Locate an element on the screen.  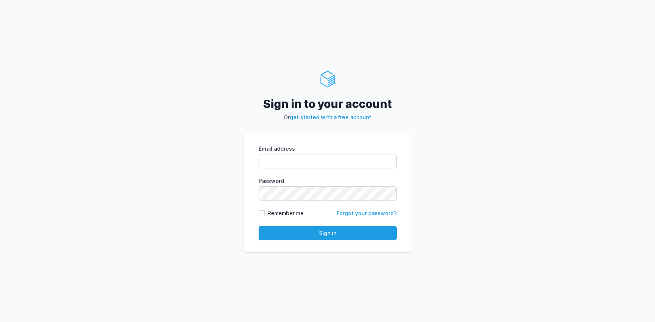
a: get started with a free account is located at coordinates (330, 117).